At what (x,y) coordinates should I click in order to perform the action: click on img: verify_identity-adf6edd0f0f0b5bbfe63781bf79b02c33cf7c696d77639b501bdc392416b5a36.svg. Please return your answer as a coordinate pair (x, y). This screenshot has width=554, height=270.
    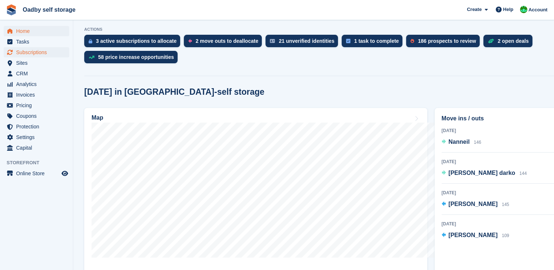
    Looking at the image, I should click on (272, 41).